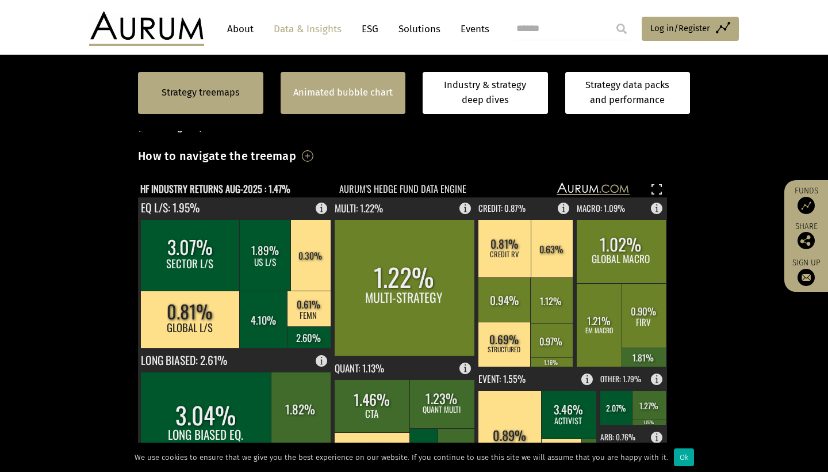 The width and height of the screenshot is (828, 472). Describe the element at coordinates (806, 200) in the screenshot. I see `a: Funds` at that location.